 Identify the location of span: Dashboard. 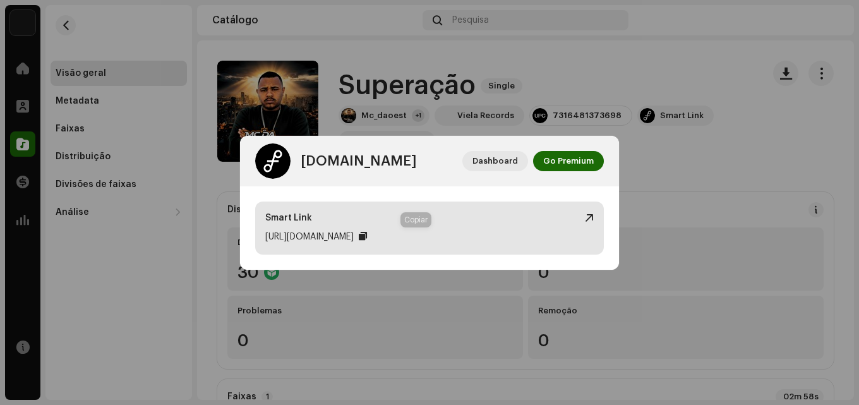
(495, 161).